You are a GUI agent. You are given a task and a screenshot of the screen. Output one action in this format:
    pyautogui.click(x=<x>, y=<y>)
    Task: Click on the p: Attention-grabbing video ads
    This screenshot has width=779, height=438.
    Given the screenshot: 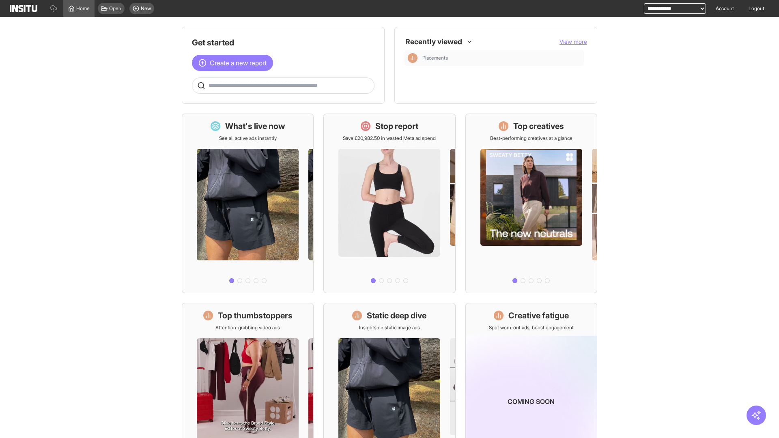 What is the action you would take?
    pyautogui.click(x=247, y=328)
    